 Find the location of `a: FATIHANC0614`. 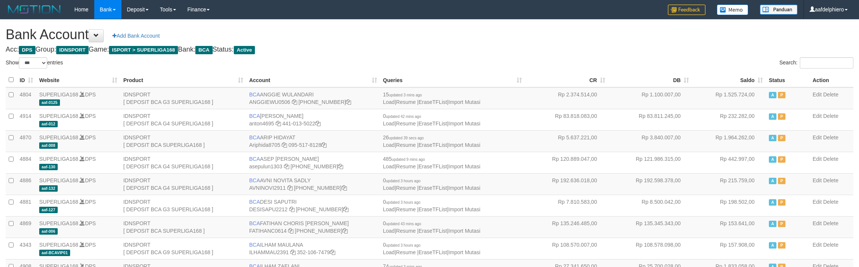

a: FATIHANC0614 is located at coordinates (268, 231).